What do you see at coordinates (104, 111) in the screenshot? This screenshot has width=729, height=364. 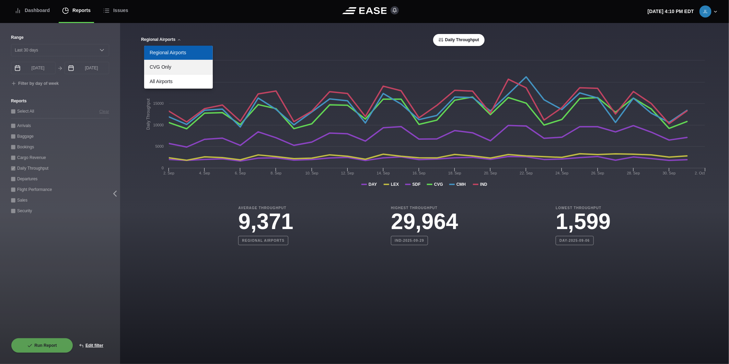 I see `button: Clear` at bounding box center [104, 111].